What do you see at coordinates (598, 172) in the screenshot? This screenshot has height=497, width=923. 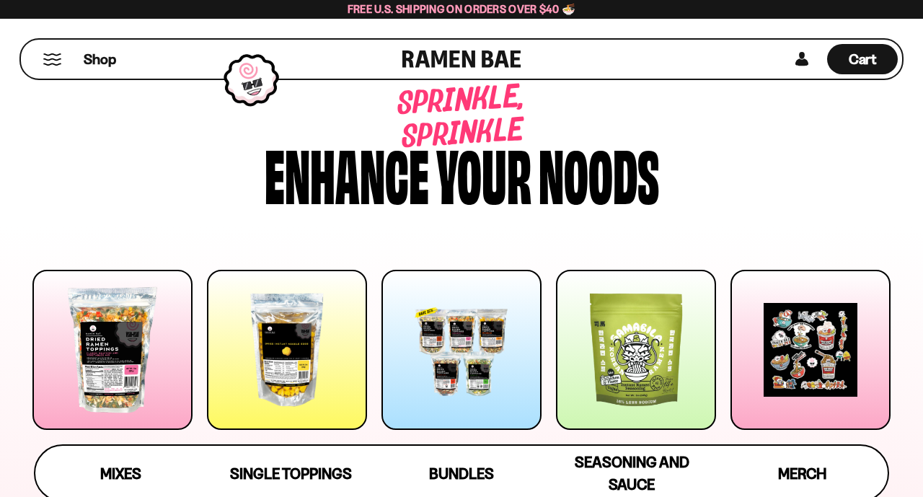 I see `div: noods` at bounding box center [598, 172].